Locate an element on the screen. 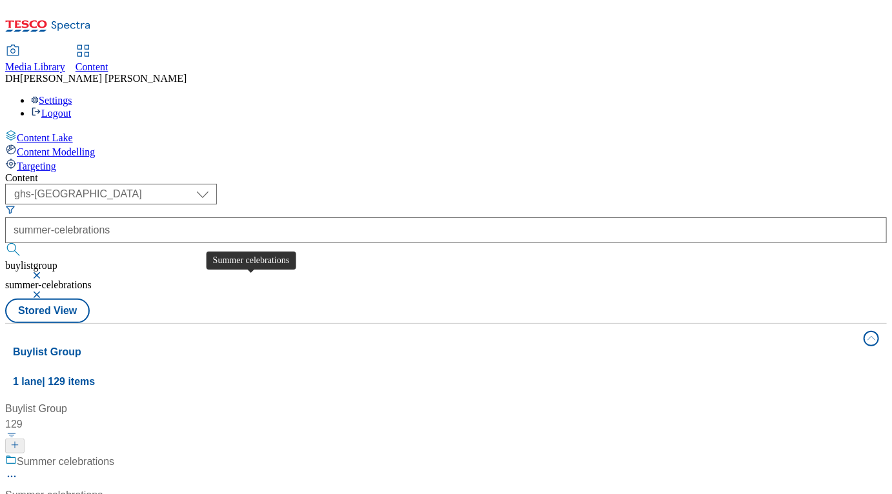 This screenshot has height=494, width=892. div: 129 is located at coordinates (119, 425).